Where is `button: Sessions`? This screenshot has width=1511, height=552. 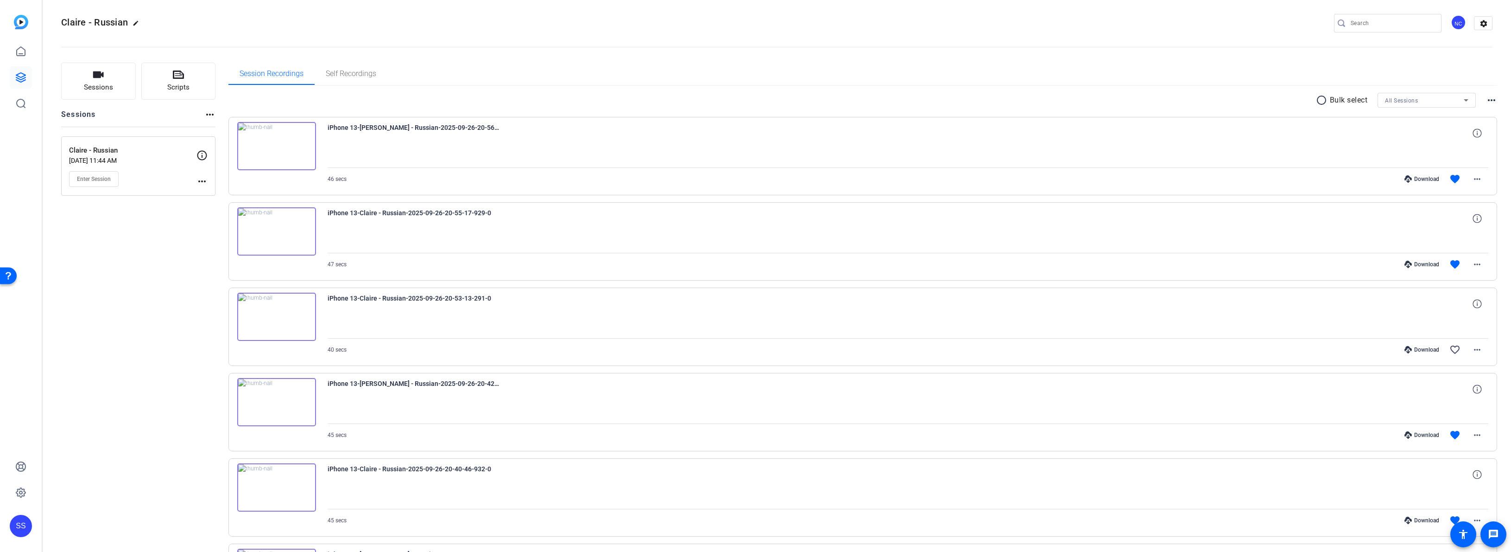 button: Sessions is located at coordinates (98, 81).